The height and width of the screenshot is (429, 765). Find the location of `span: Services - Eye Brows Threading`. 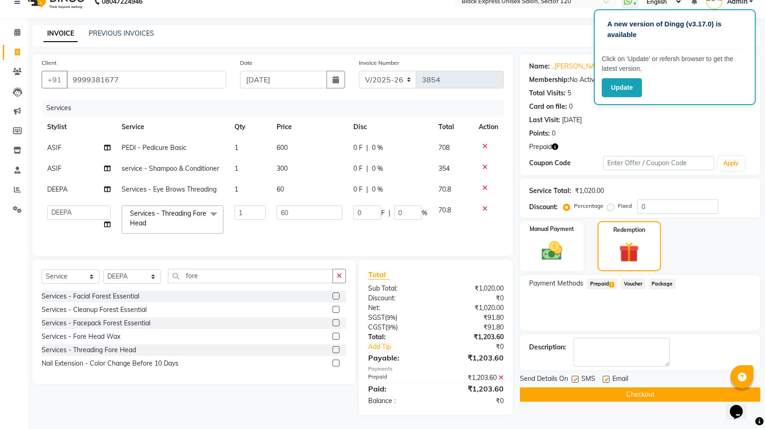

span: Services - Eye Brows Threading is located at coordinates (169, 189).